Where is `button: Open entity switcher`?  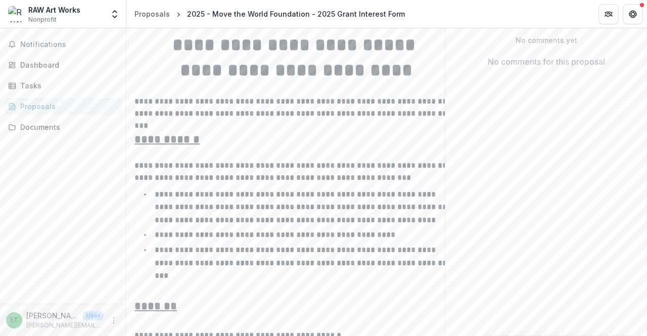
button: Open entity switcher is located at coordinates (115, 14).